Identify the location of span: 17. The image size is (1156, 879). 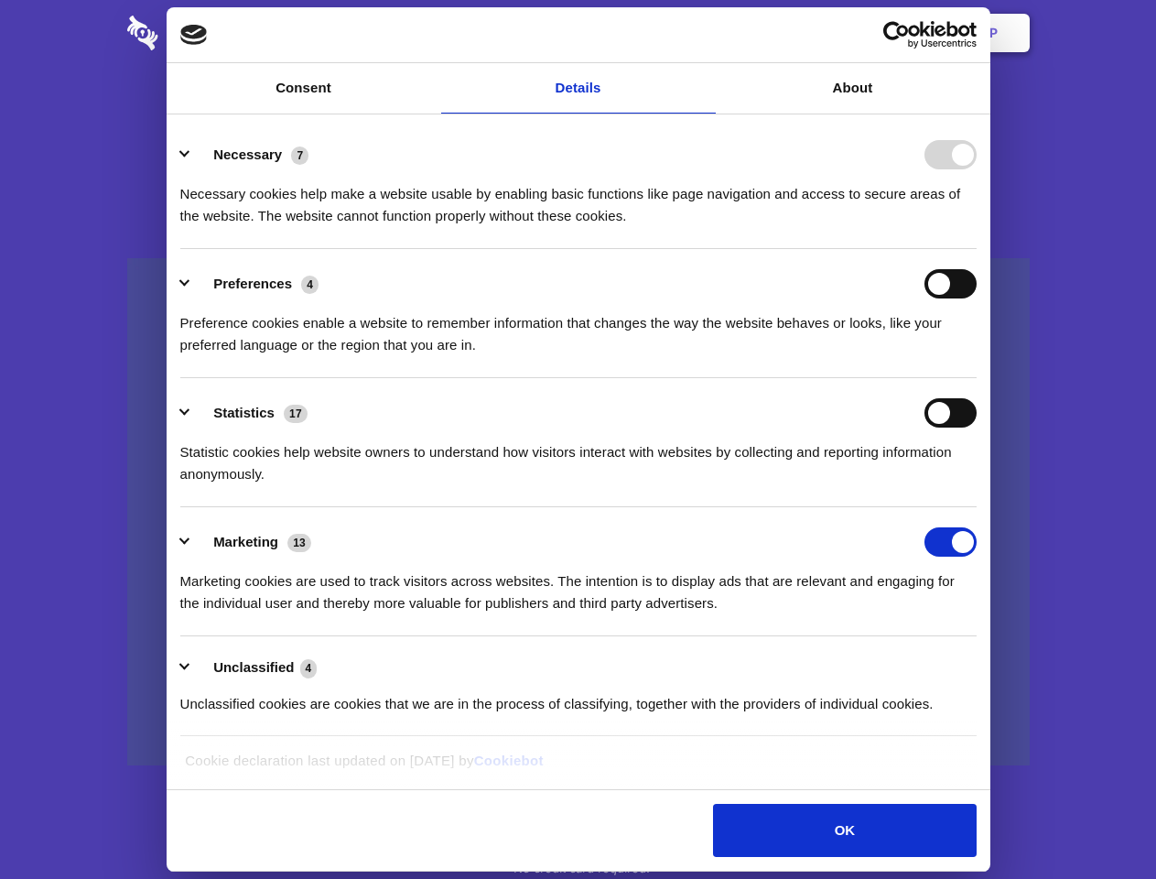
(296, 414).